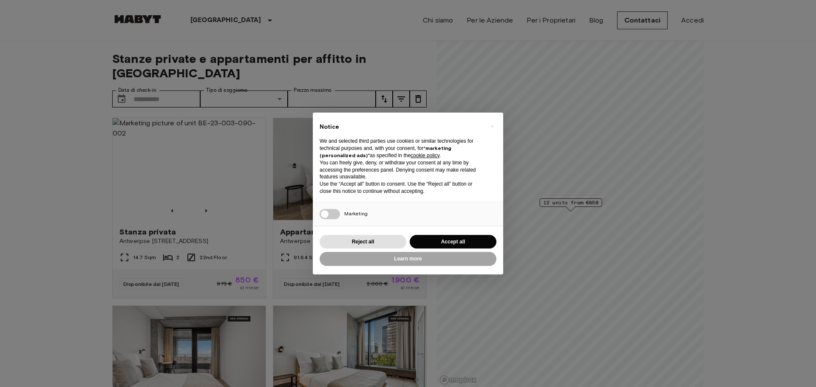 This screenshot has width=816, height=387. I want to click on p: We and selected third parties use cookies or similar technologies for technical purposes and, wit..., so click(401, 148).